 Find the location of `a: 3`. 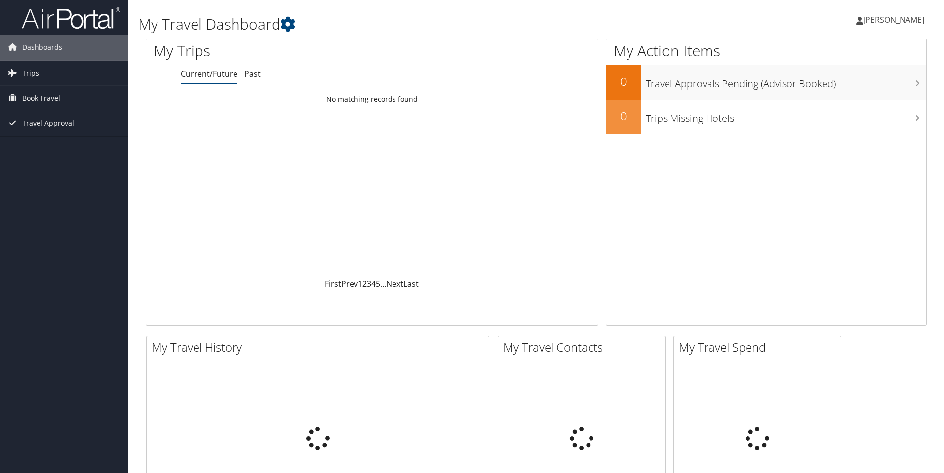

a: 3 is located at coordinates (369, 284).